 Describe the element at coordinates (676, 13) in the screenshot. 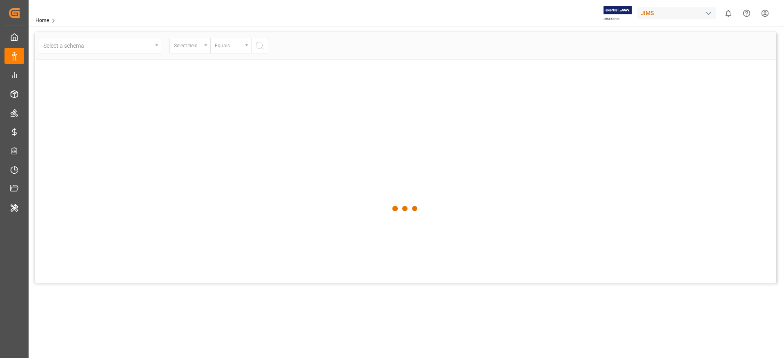

I see `div: JIMS` at that location.